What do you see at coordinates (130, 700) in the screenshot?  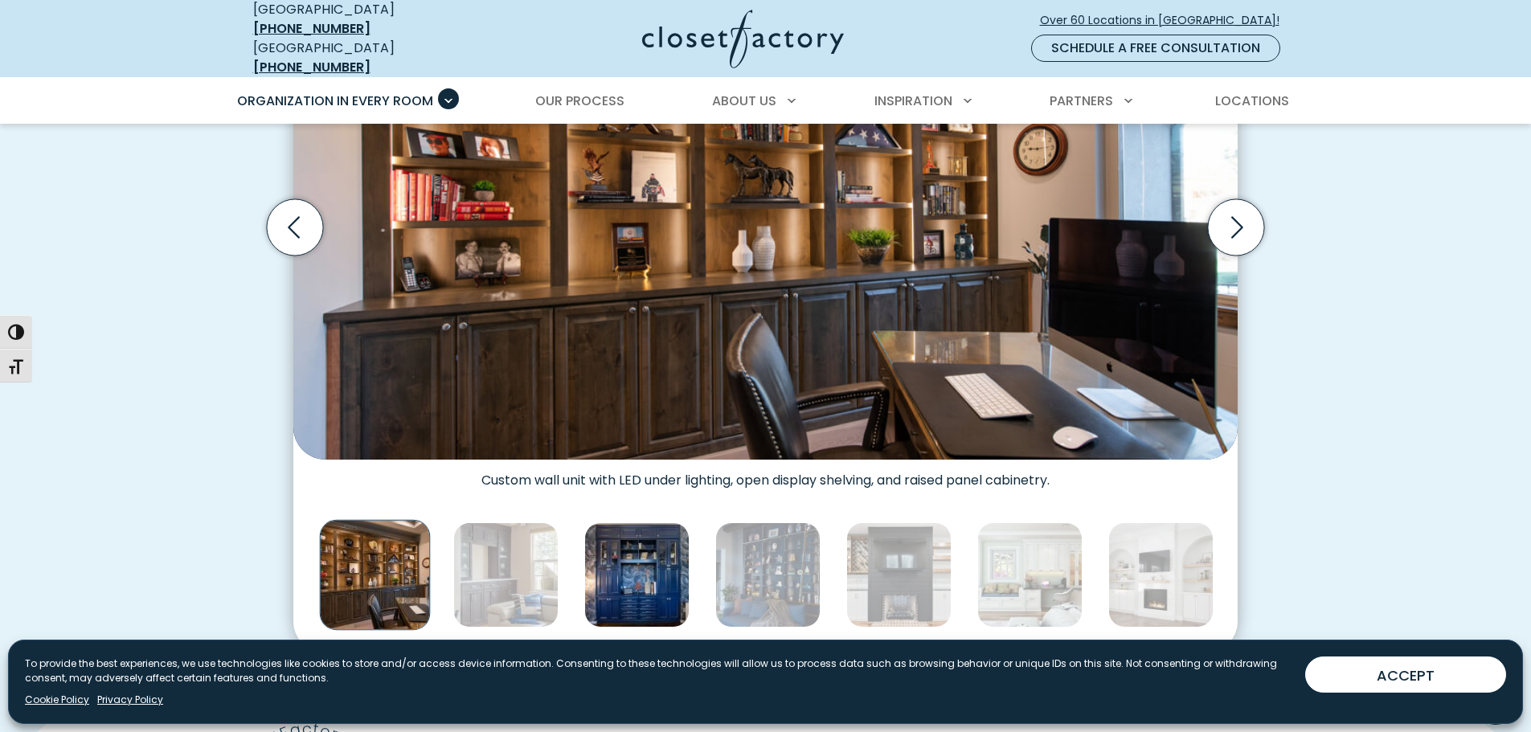 I see `a: Privacy Policy` at bounding box center [130, 700].